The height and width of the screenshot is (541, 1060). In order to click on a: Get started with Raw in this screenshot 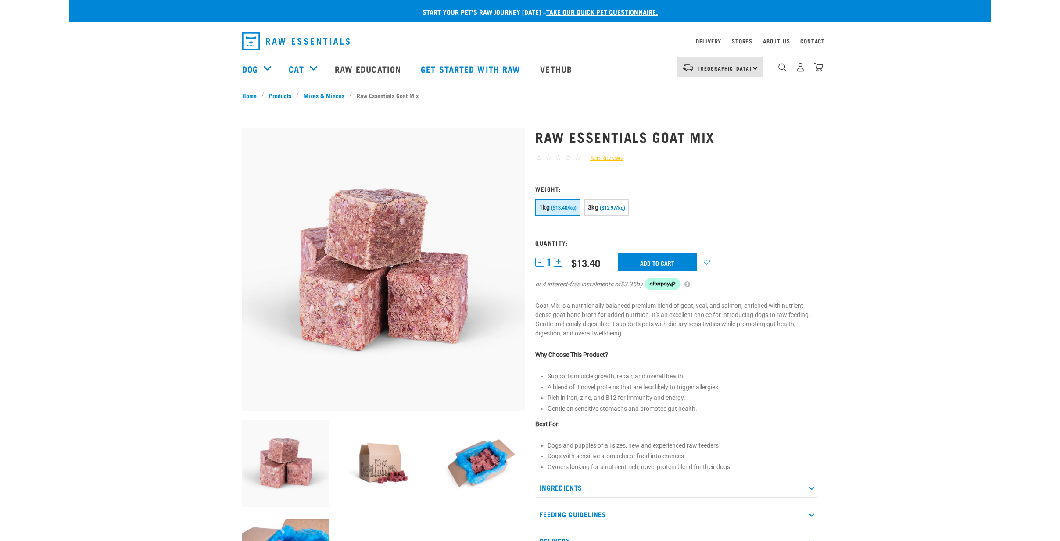, I will do `click(471, 69)`.